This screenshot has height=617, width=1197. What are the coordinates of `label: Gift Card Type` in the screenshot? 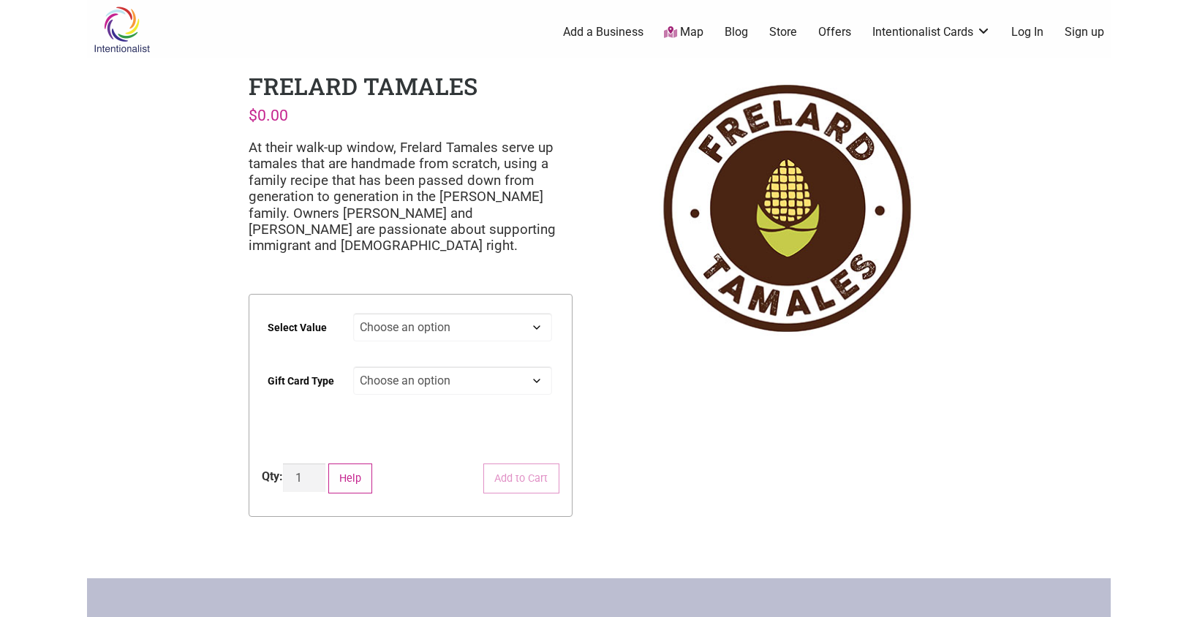 It's located at (301, 381).